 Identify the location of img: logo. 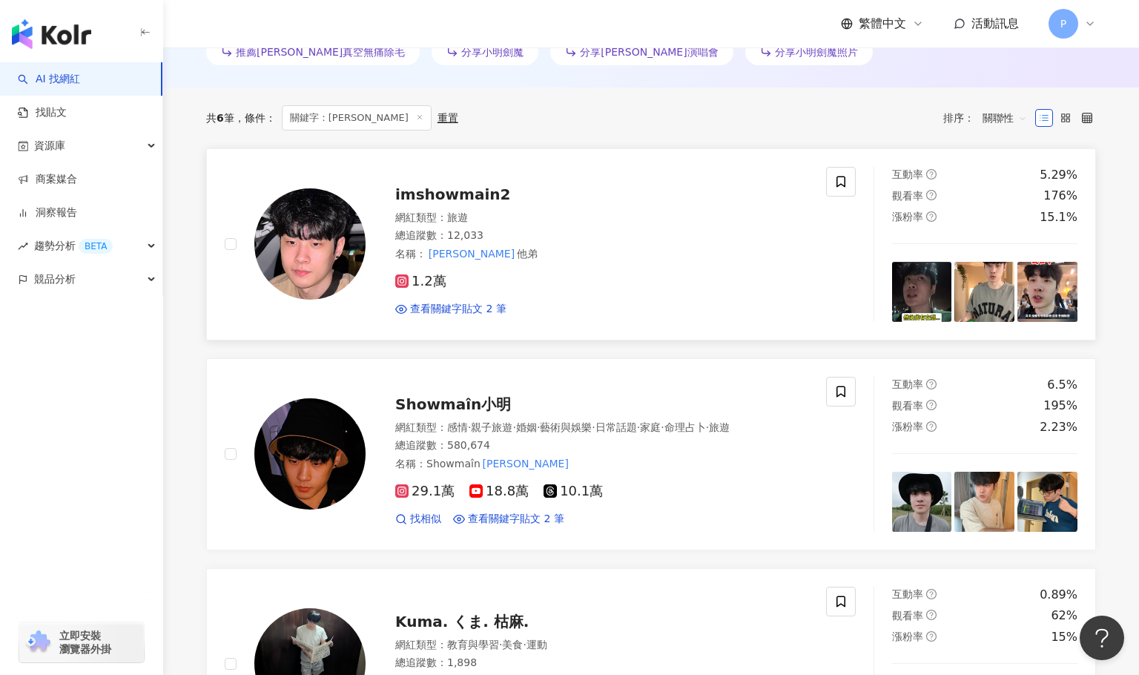
(51, 34).